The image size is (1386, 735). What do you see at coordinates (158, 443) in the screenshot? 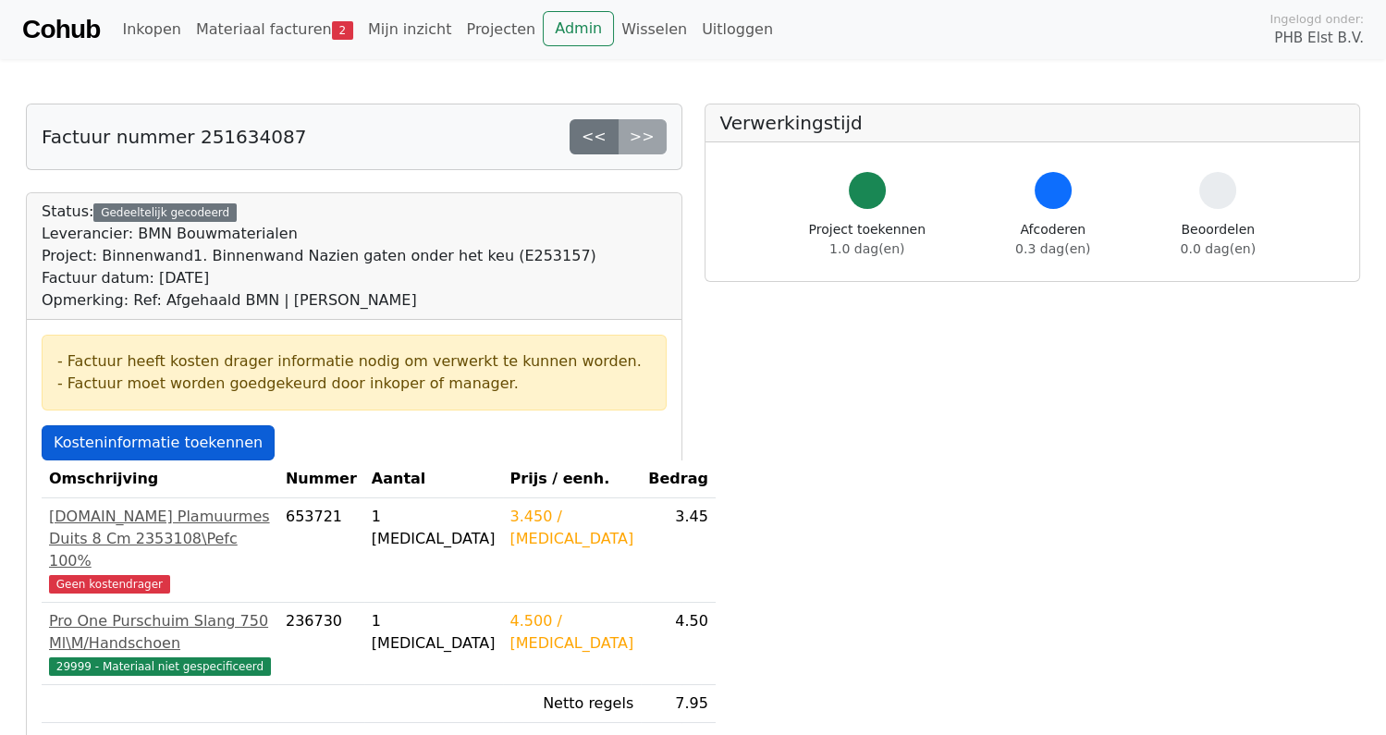
I see `a: Kosteninformatie toekennen` at bounding box center [158, 443].